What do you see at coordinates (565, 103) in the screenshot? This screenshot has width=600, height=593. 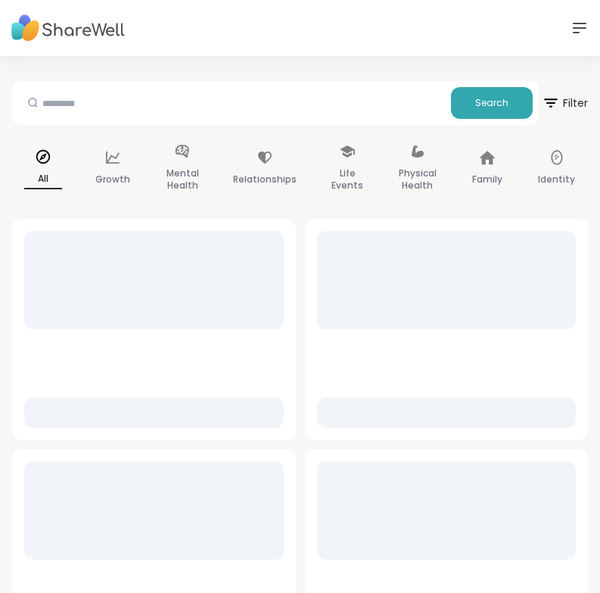 I see `span: Filter` at bounding box center [565, 103].